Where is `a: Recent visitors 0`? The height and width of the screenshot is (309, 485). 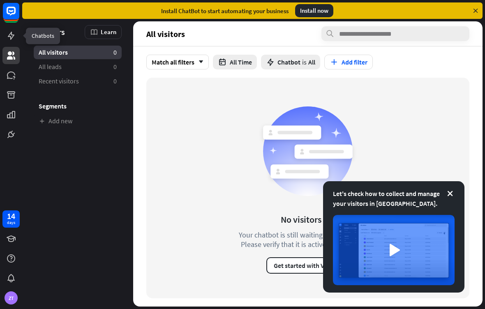
a: Recent visitors 0 is located at coordinates (78, 81).